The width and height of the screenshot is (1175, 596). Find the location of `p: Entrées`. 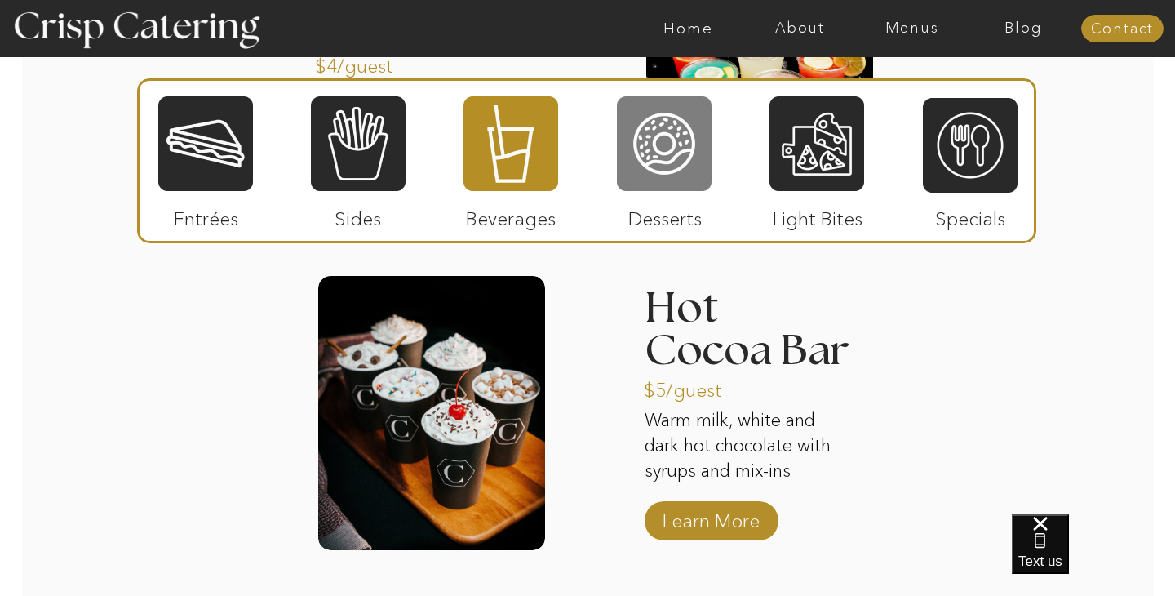

p: Entrées is located at coordinates (206, 215).